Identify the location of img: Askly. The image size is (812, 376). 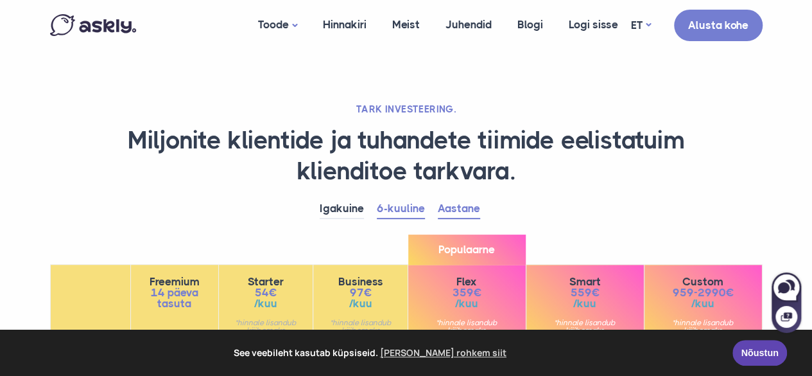
(93, 25).